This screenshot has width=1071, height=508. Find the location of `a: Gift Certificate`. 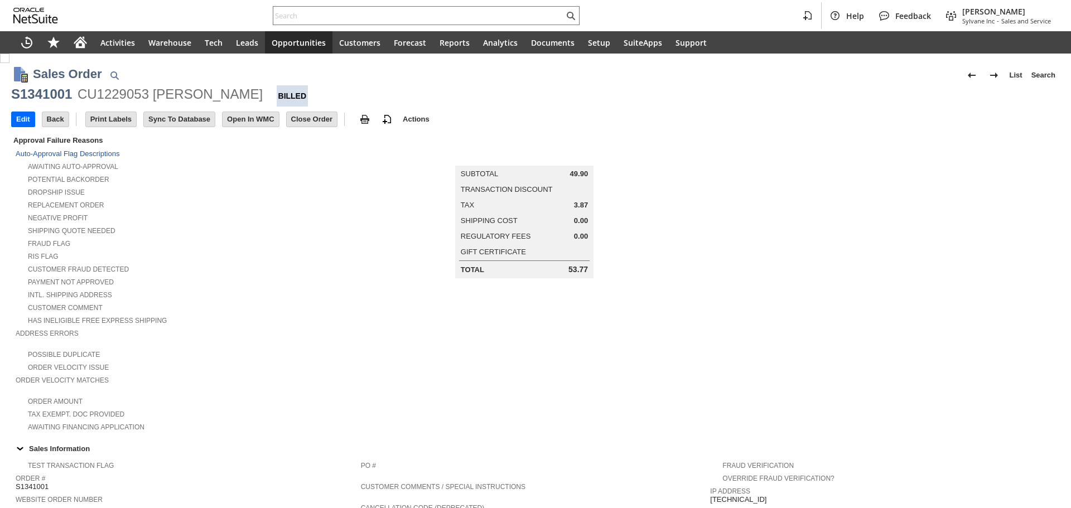

a: Gift Certificate is located at coordinates (493, 252).